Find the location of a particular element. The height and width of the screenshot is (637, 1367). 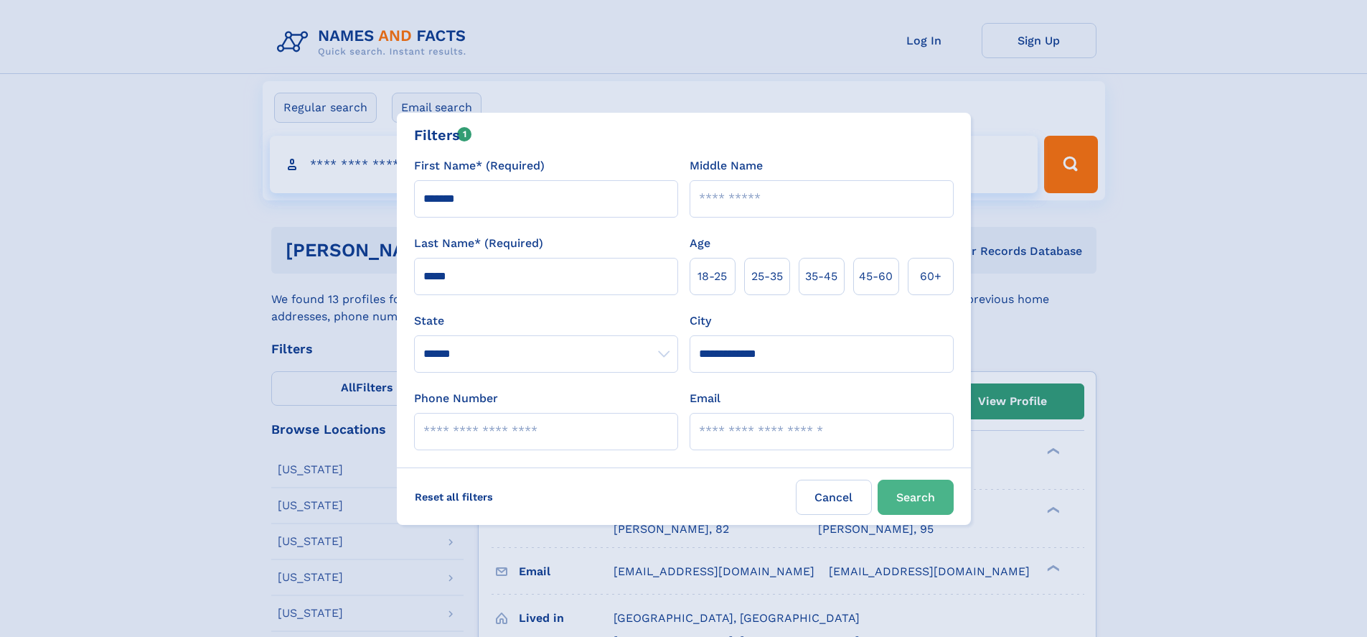

span: 25‑35 is located at coordinates (767, 276).